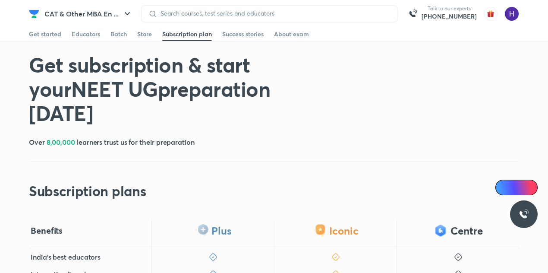 Image resolution: width=548 pixels, height=273 pixels. I want to click on a: Get started, so click(45, 34).